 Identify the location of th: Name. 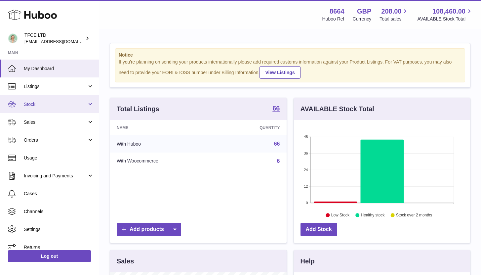
(165, 128).